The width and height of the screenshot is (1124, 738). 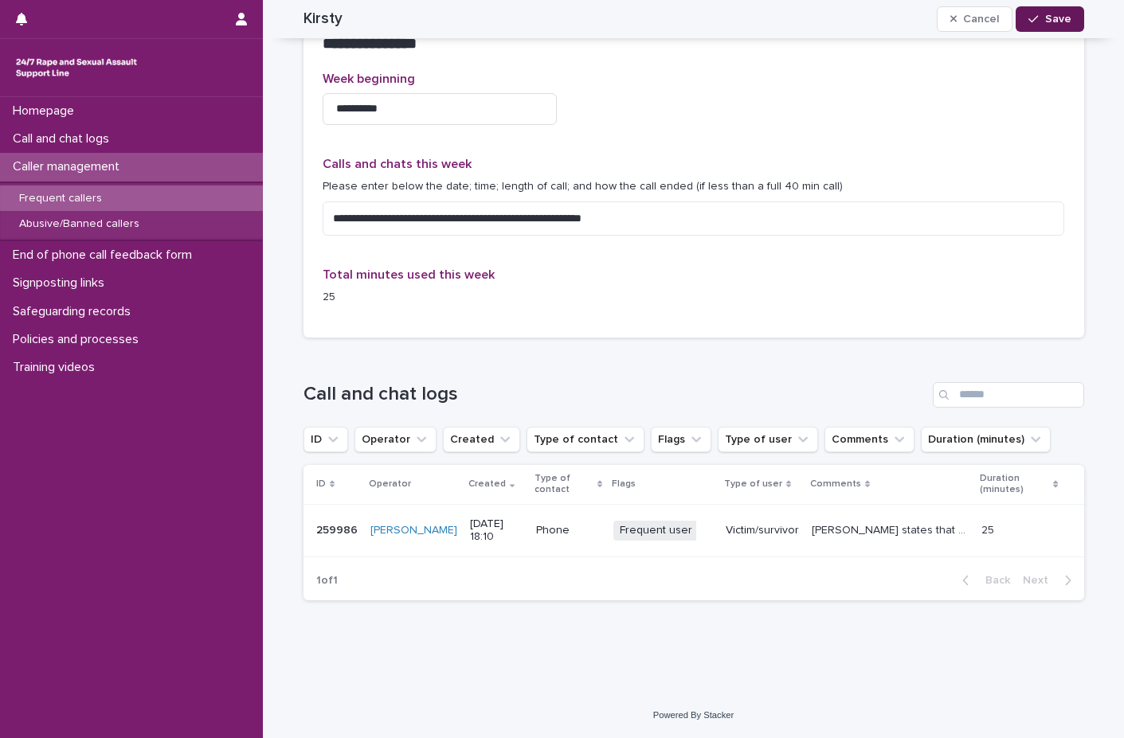 I want to click on p: 259986, so click(x=339, y=529).